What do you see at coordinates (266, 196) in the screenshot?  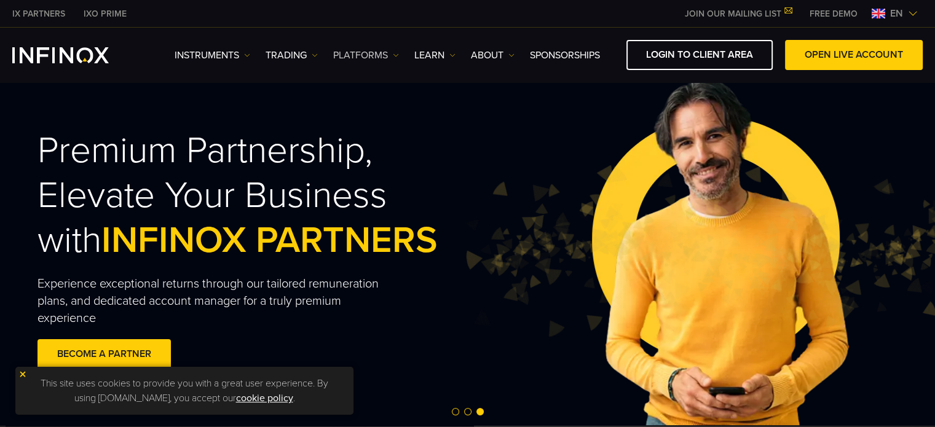 I see `h2: Premium Partnership, Elevate Your Business with` at bounding box center [266, 196].